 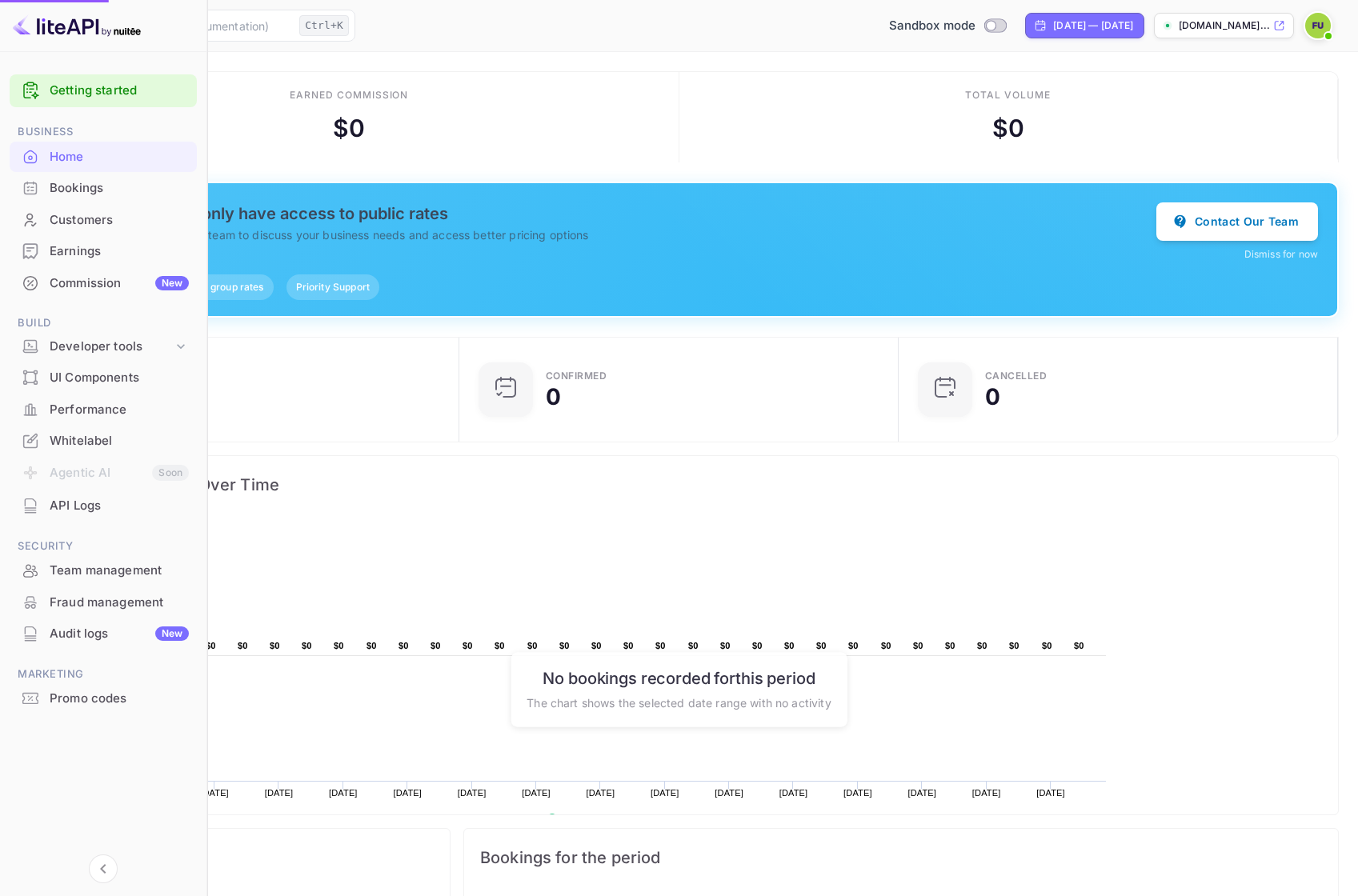 What do you see at coordinates (104, 156) in the screenshot?
I see `a: Home` at bounding box center [104, 156].